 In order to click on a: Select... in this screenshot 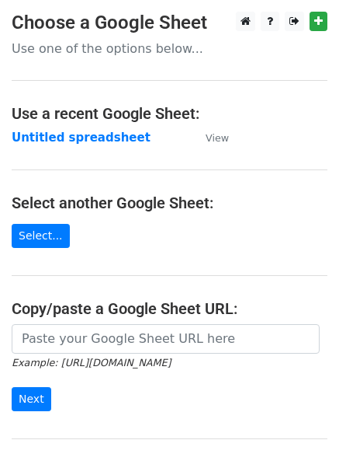, I will do `click(40, 235)`.